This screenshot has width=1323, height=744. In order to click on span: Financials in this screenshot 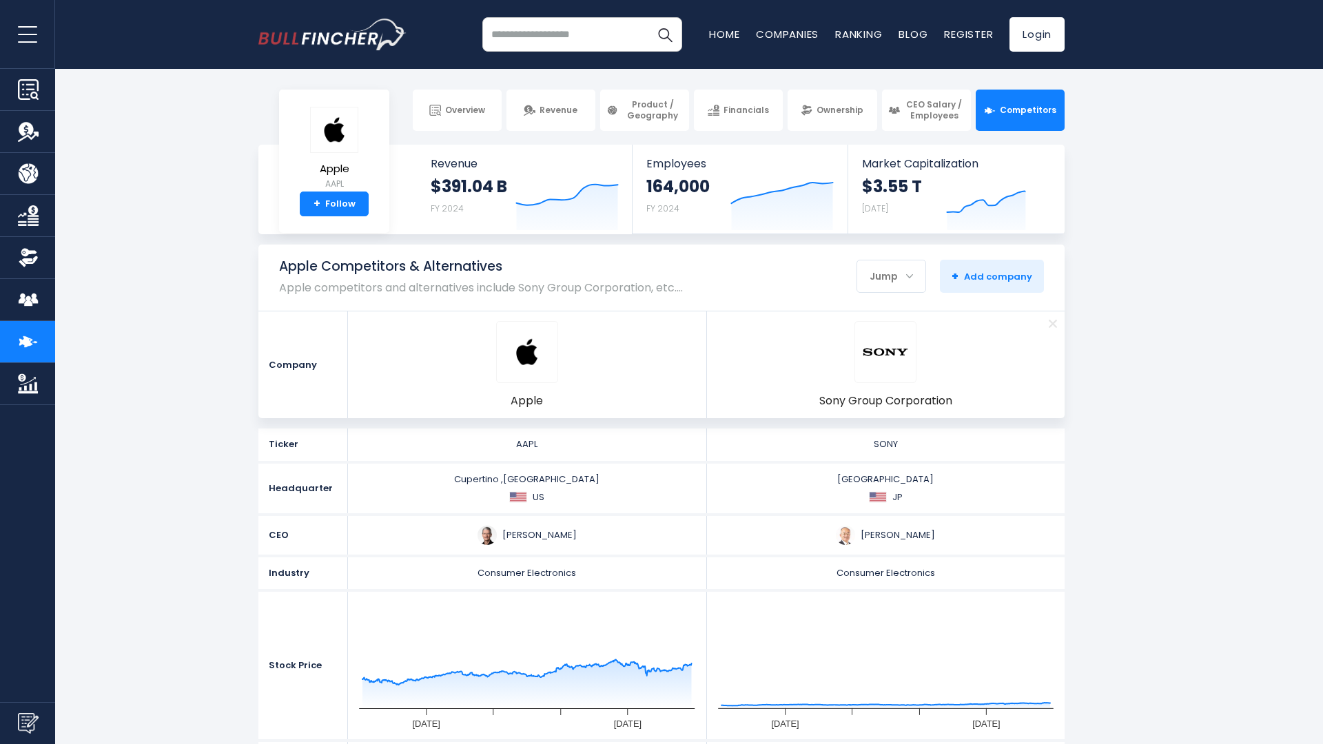, I will do `click(746, 110)`.